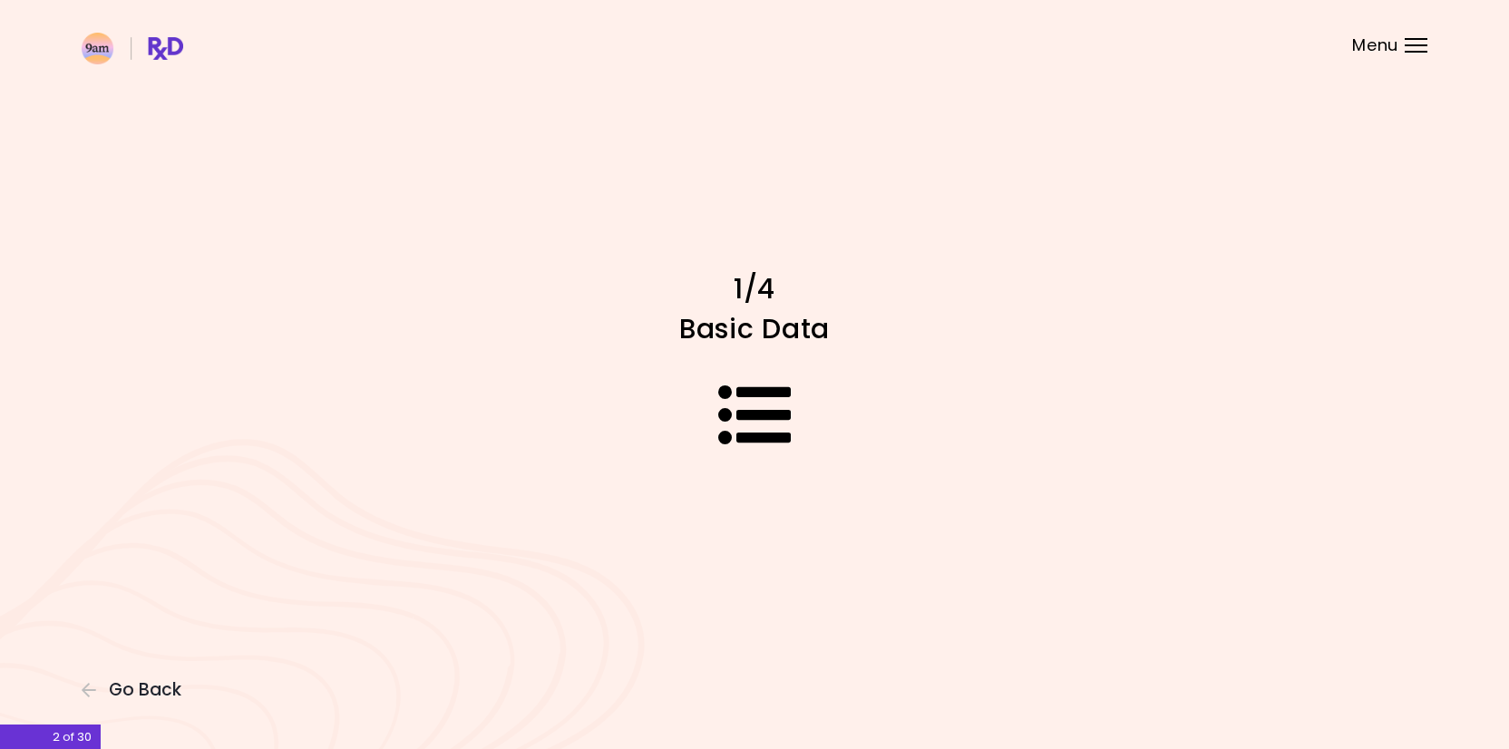 The image size is (1509, 749). I want to click on span: Go Back, so click(145, 690).